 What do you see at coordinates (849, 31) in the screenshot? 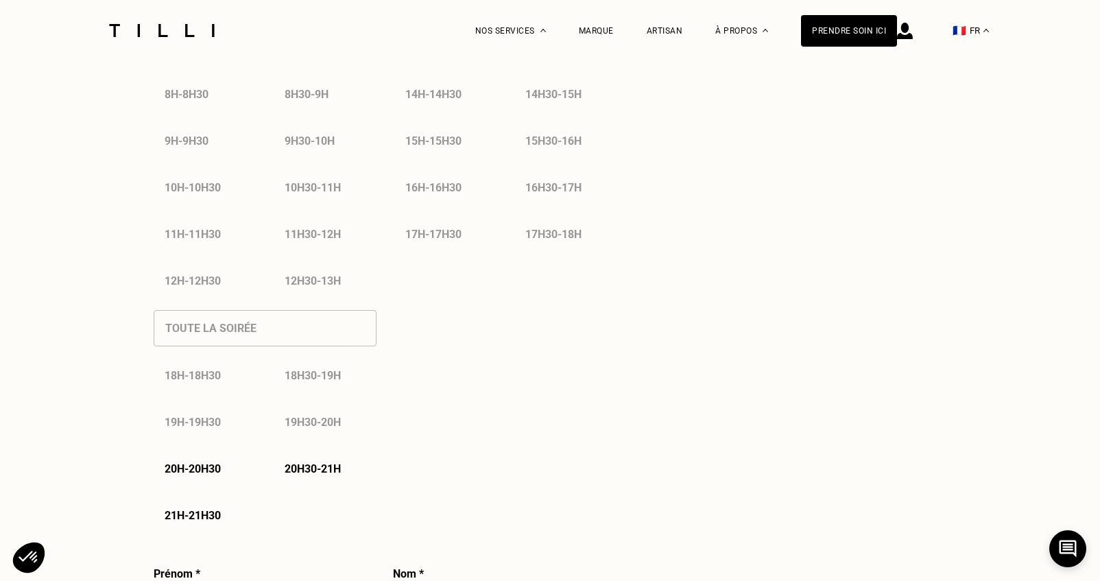
I see `div: Prendre soin ici` at bounding box center [849, 31].